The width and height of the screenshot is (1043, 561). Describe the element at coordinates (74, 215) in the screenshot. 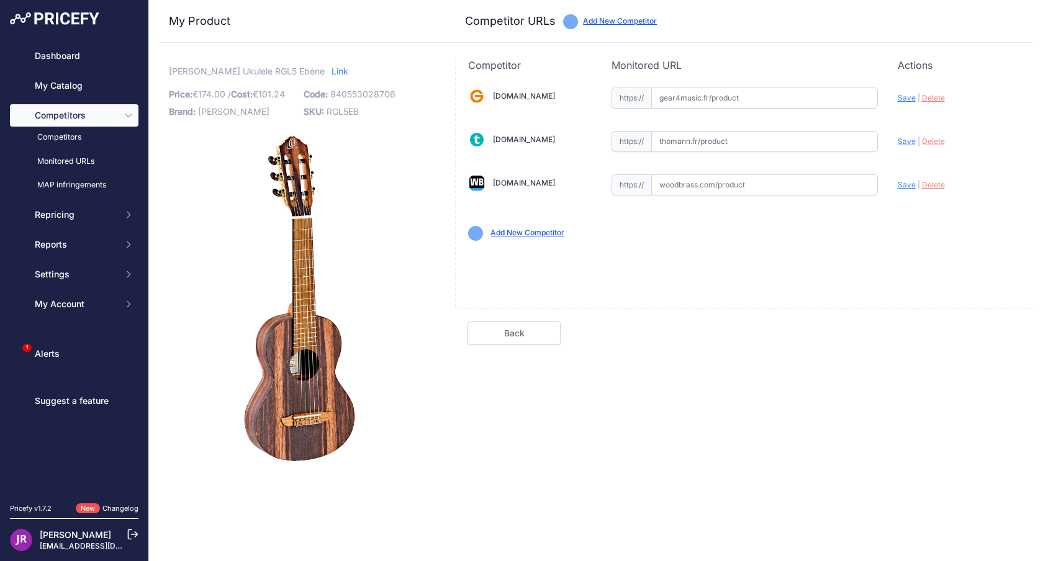

I see `button: Repricing` at that location.